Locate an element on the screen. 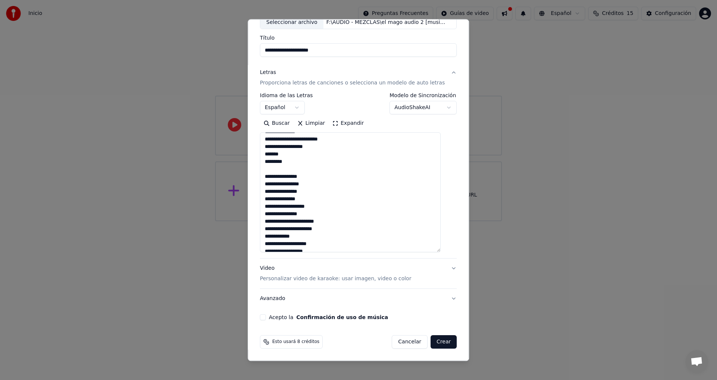 Image resolution: width=717 pixels, height=380 pixels. button: Expandir is located at coordinates (349, 124).